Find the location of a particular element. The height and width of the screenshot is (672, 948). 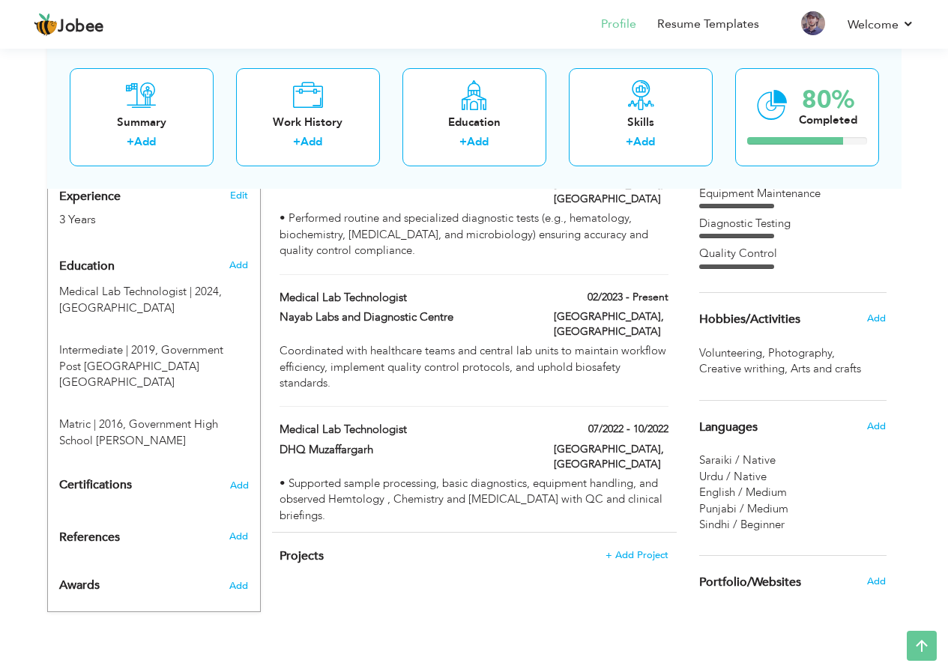

div: Medical Lab Technologist, 2024 is located at coordinates (154, 300).